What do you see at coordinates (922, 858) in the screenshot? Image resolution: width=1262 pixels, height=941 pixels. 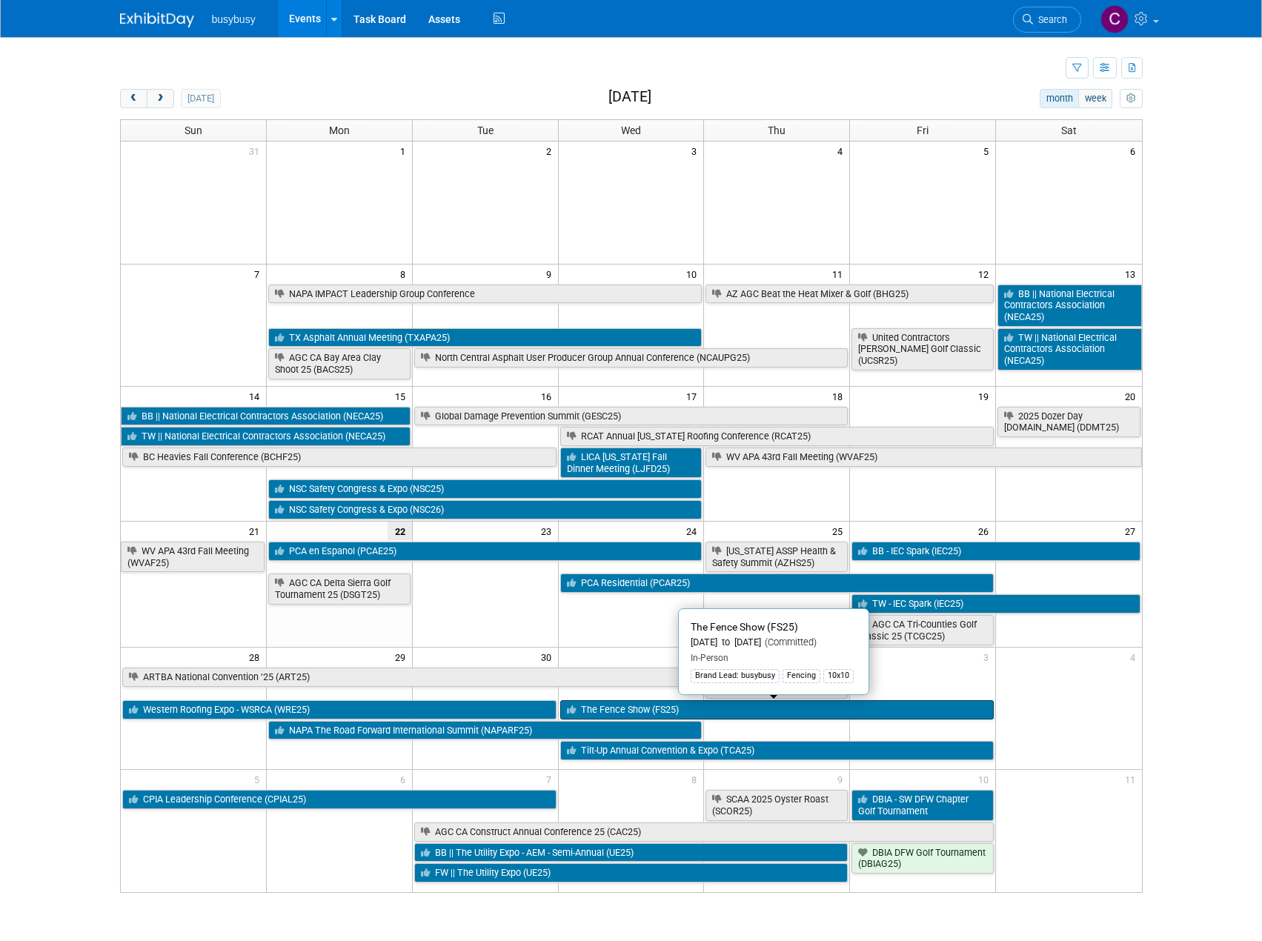 I see `a: DBIA DFW Golf Tournament (DBIAG25)` at bounding box center [922, 858].